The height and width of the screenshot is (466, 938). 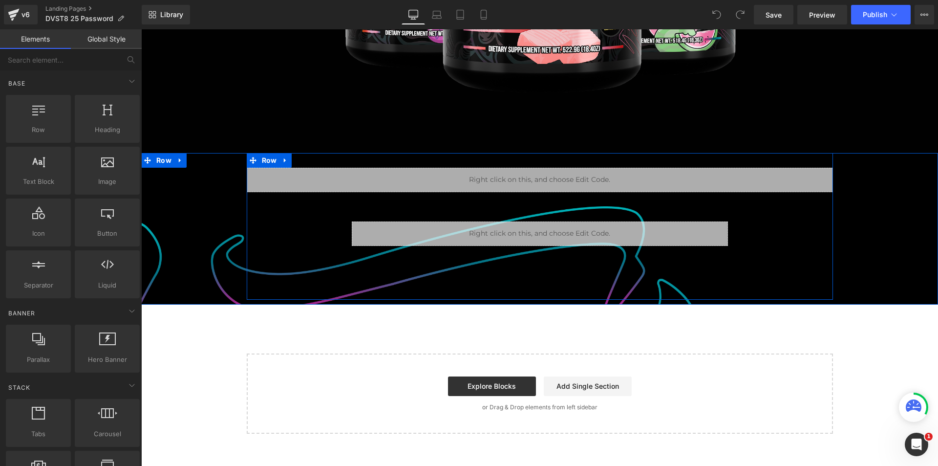 I want to click on span: Stack, so click(x=19, y=387).